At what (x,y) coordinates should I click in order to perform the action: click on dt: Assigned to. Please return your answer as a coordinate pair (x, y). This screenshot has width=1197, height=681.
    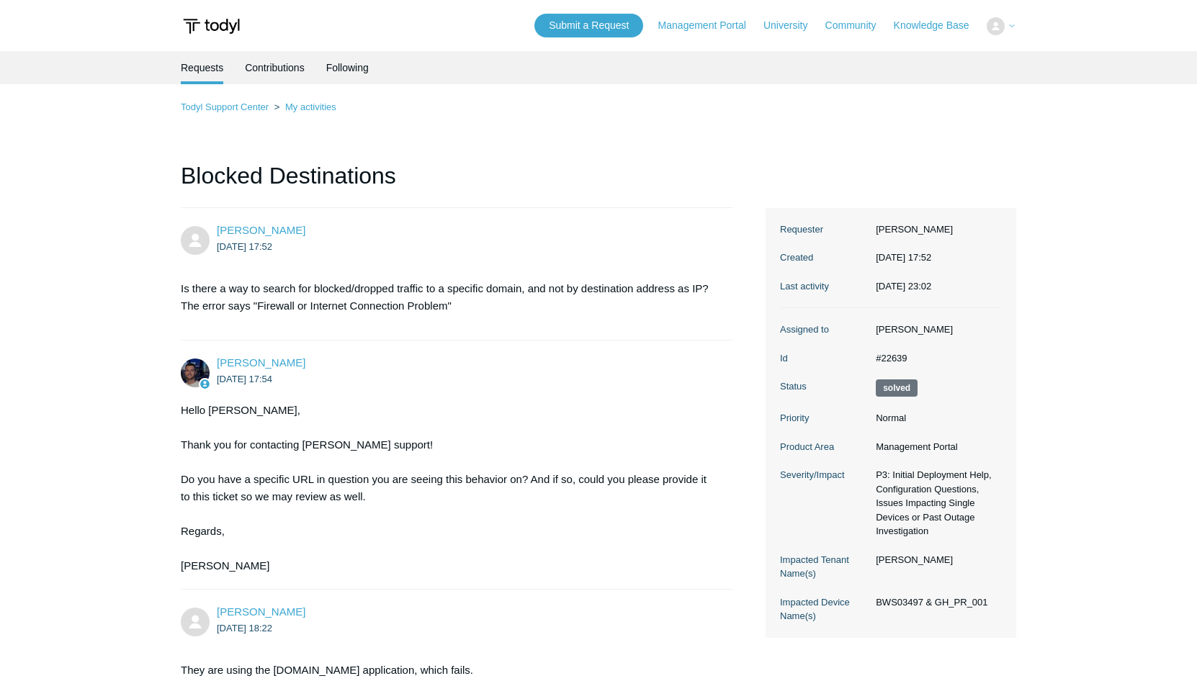
    Looking at the image, I should click on (824, 330).